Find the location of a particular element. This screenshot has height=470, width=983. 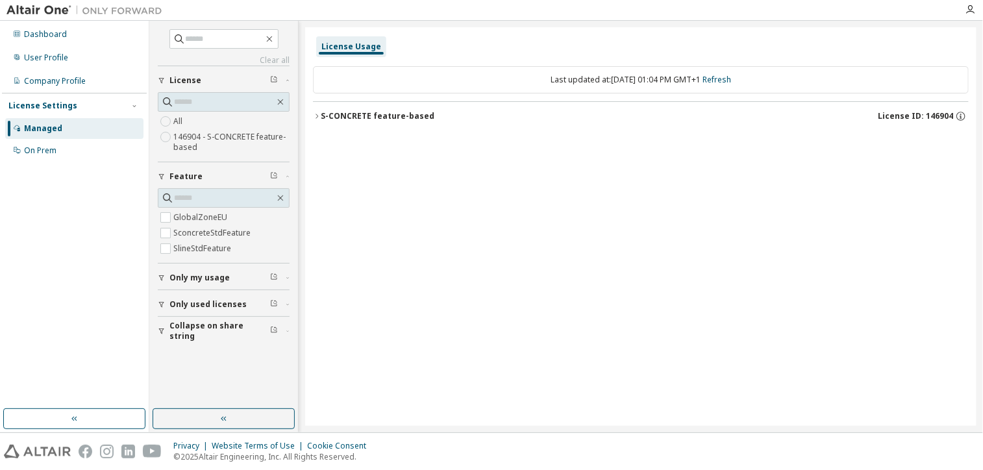

div: Cookie Consent is located at coordinates (340, 446).